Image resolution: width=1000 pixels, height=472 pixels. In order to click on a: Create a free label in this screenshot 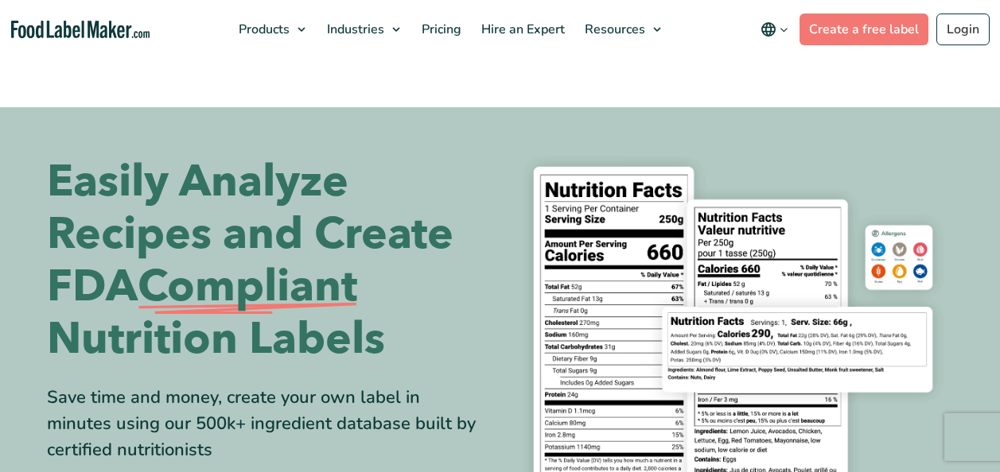, I will do `click(864, 29)`.